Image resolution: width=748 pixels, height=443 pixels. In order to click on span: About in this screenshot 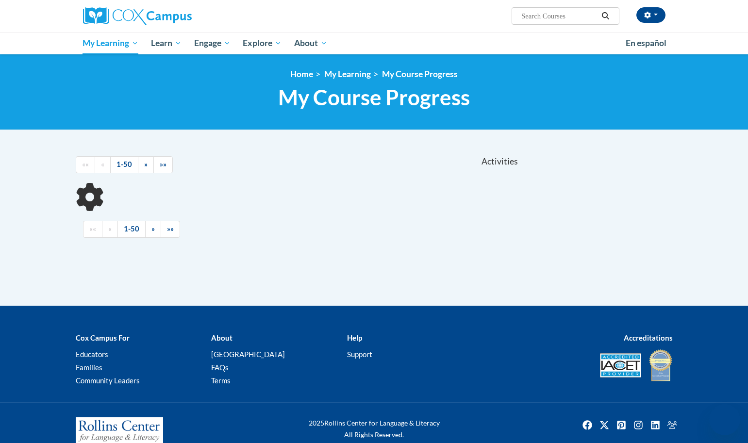, I will do `click(311, 43)`.